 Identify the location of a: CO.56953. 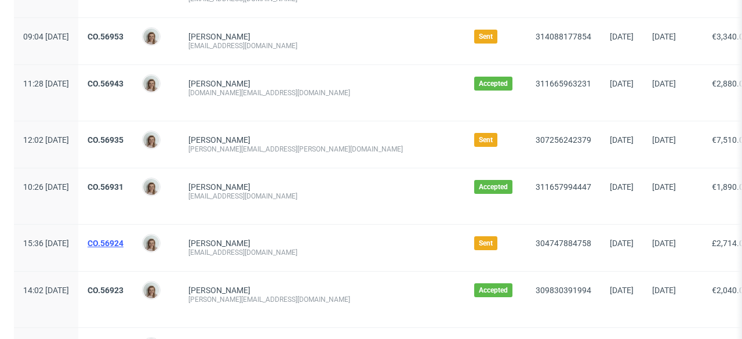
(106, 37).